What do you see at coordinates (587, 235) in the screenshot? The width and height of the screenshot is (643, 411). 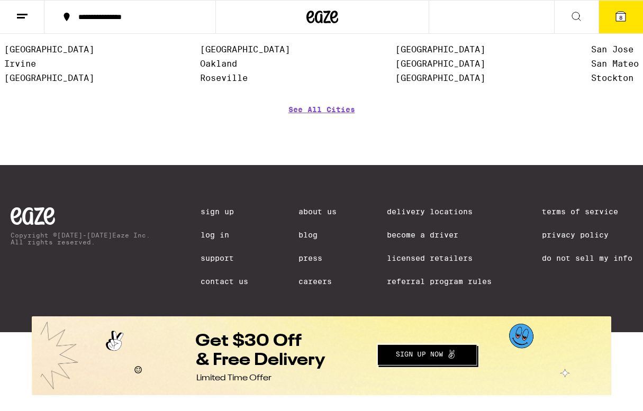 I see `a: Privacy Policy` at bounding box center [587, 235].